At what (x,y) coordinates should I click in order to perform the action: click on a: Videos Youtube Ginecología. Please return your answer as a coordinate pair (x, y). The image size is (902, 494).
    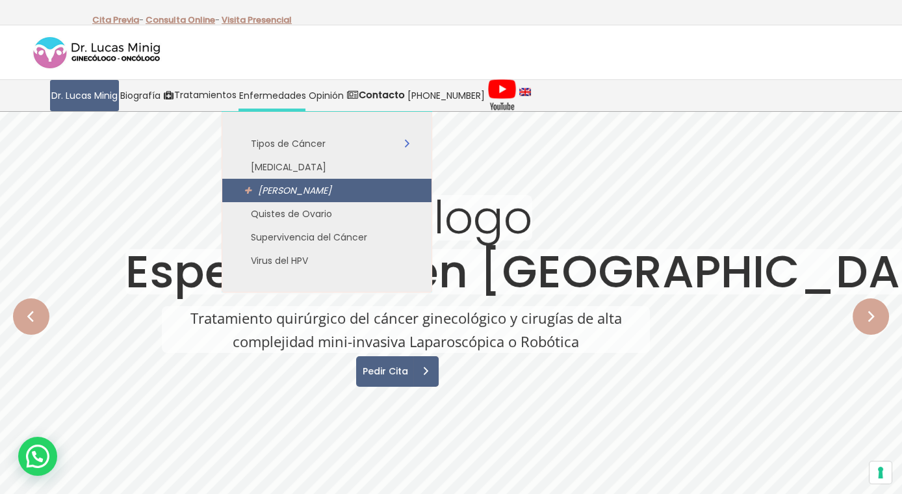
    Looking at the image, I should click on (501, 95).